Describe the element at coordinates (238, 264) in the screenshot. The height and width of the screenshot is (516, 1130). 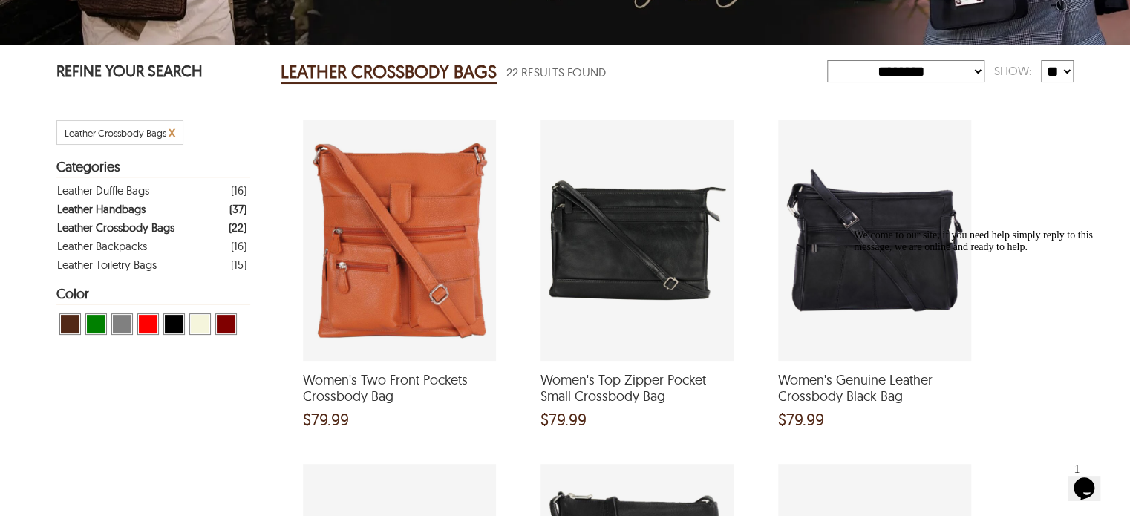
I see `div: ( 15 )` at that location.